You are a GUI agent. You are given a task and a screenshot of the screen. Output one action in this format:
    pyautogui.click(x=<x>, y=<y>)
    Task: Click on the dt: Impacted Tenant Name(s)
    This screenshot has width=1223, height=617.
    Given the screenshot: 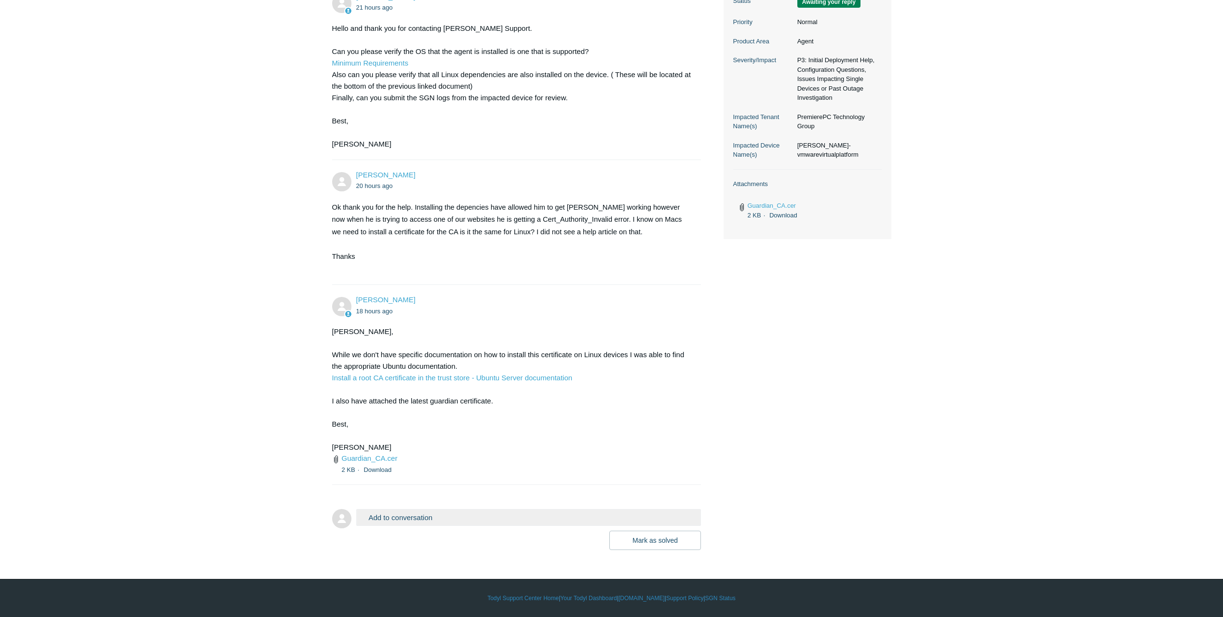 What is the action you would take?
    pyautogui.click(x=763, y=121)
    